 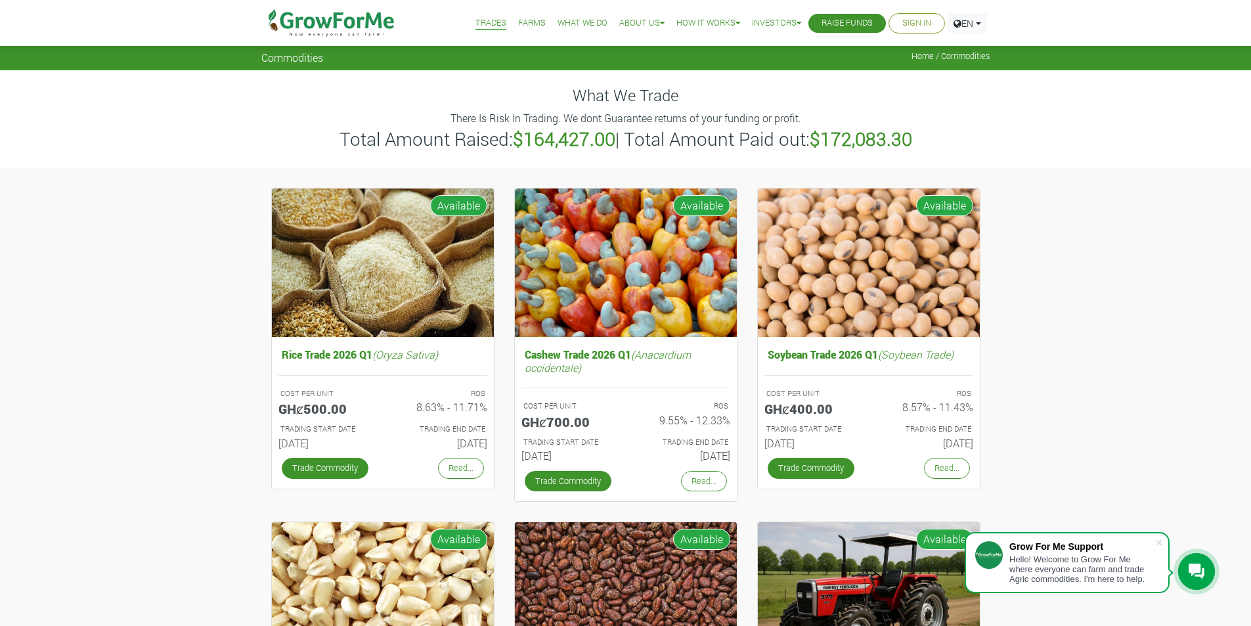 I want to click on a: Investors, so click(x=776, y=23).